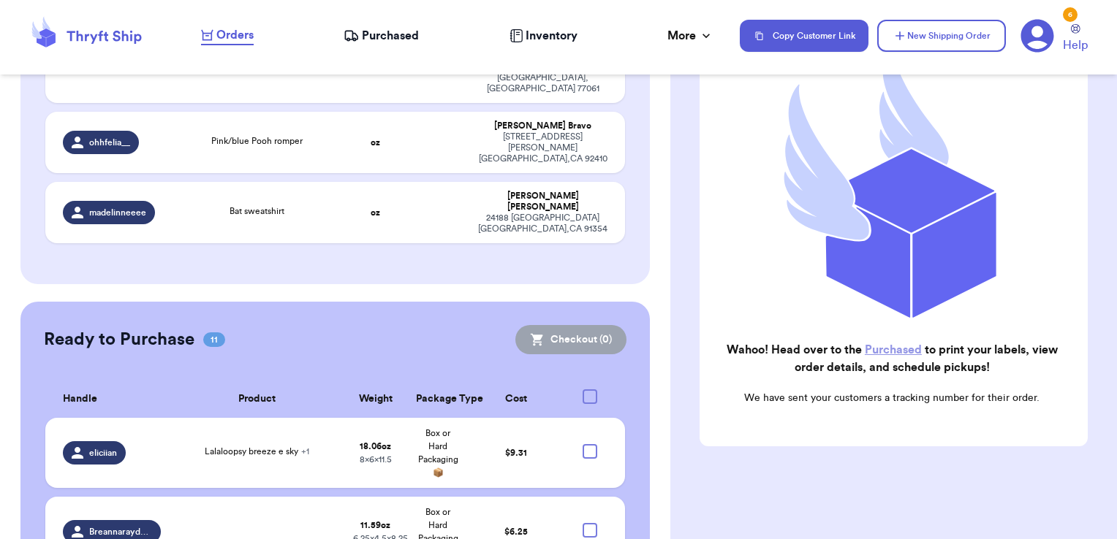 The image size is (1117, 539). I want to click on span: Purchased, so click(390, 36).